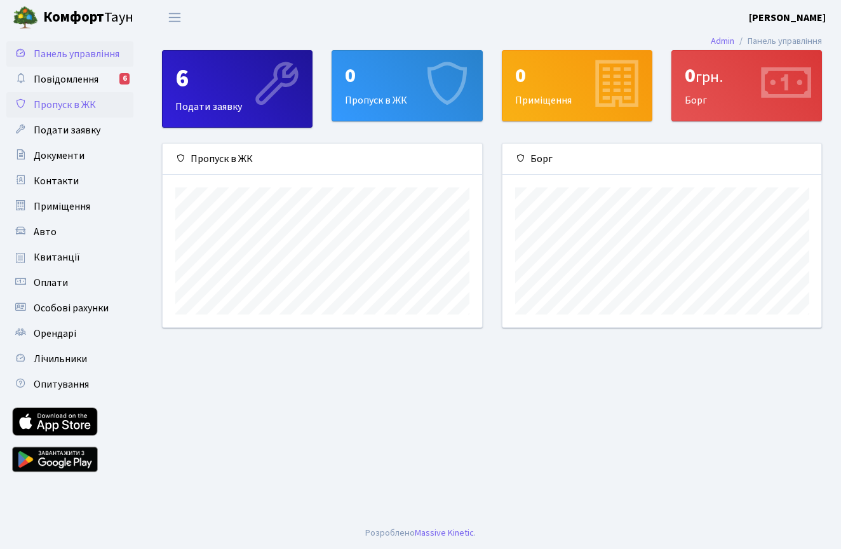  I want to click on span: Подати заявку, so click(67, 130).